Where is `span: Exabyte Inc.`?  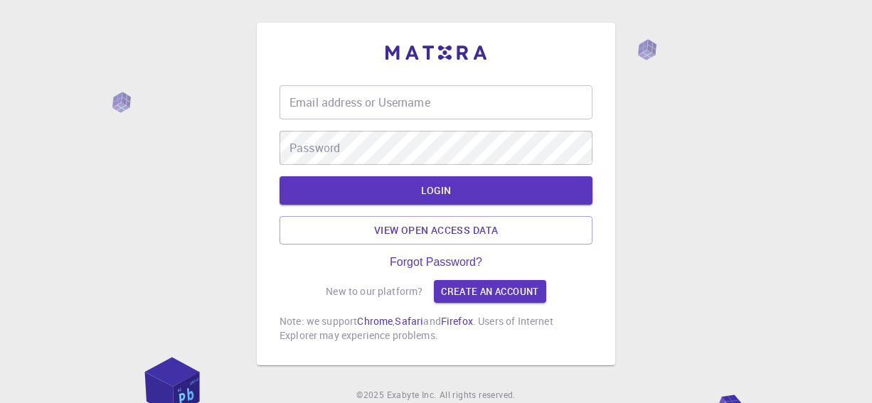 span: Exabyte Inc. is located at coordinates (412, 395).